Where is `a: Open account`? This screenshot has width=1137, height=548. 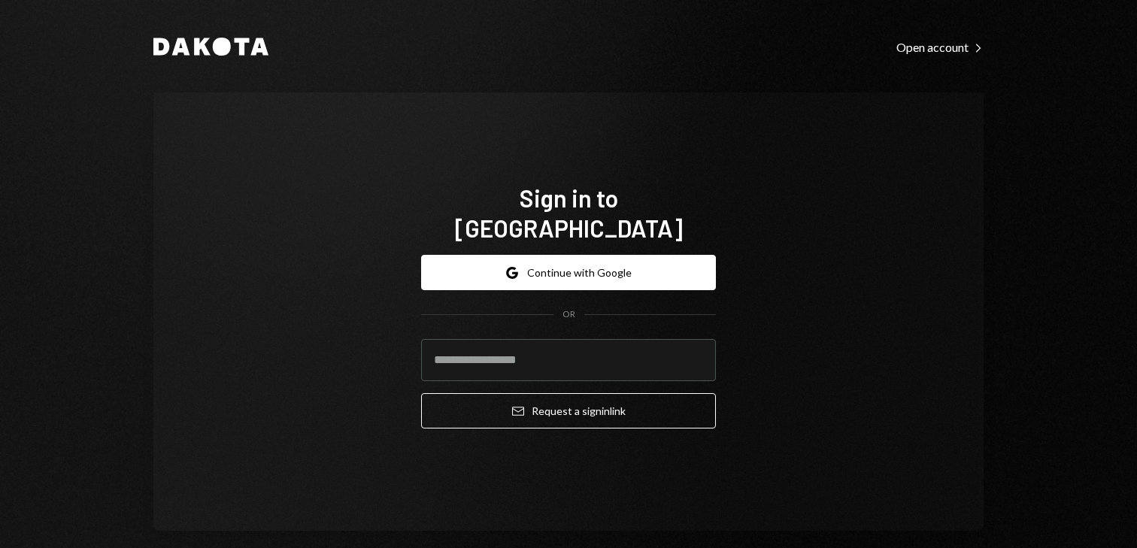
a: Open account is located at coordinates (940, 47).